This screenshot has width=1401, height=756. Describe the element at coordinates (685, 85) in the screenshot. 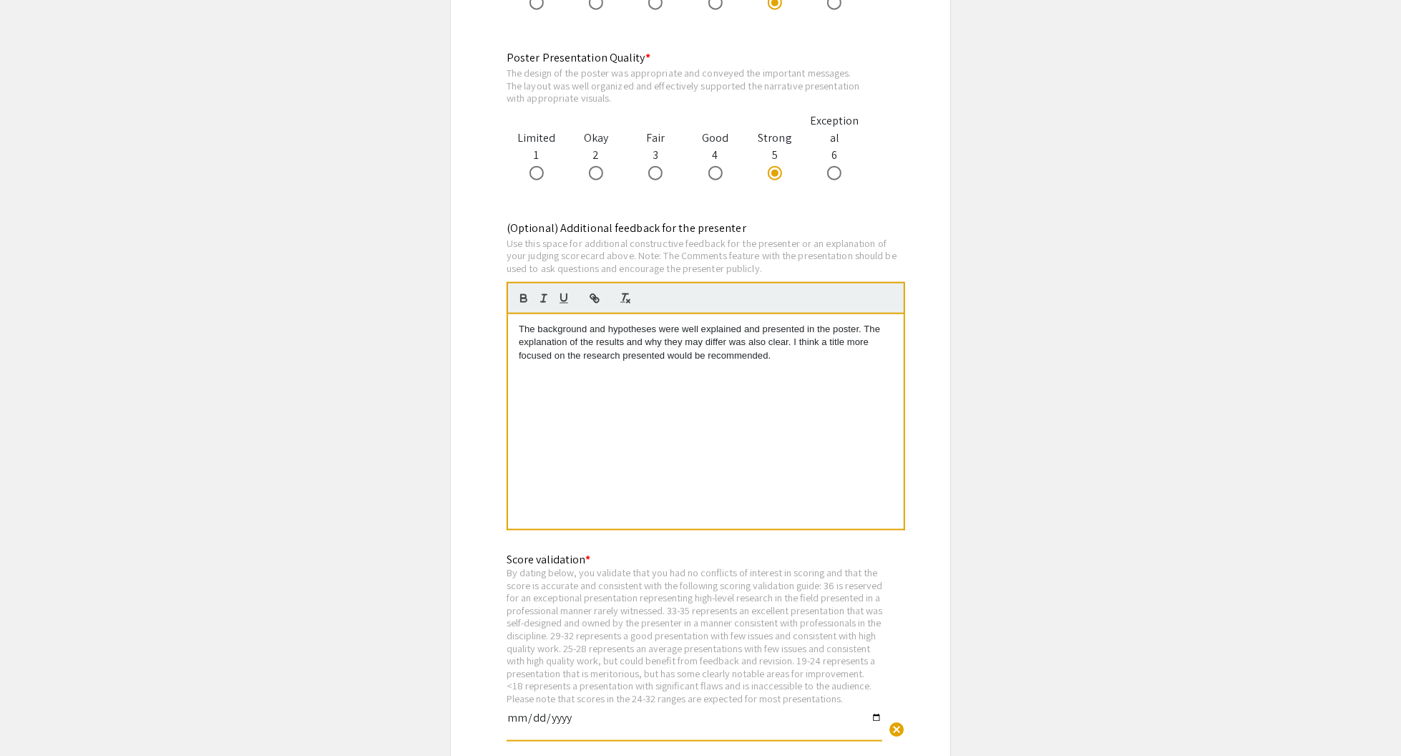

I see `div: The design of the poster was appropriate and conveyed the important messages. The layout was well...` at that location.